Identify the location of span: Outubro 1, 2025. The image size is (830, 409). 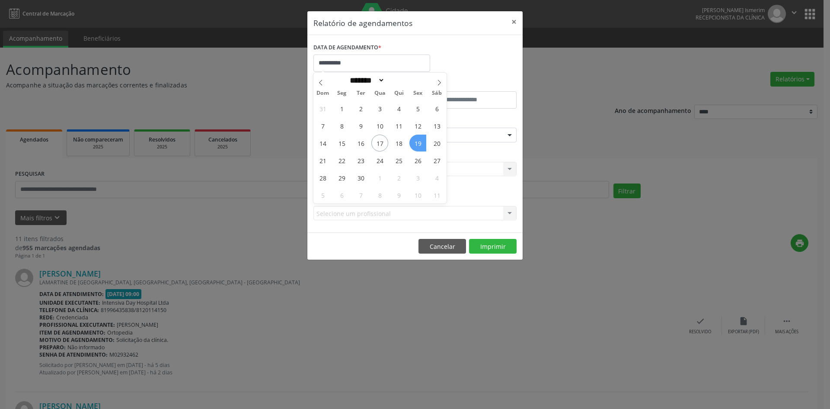
(380, 177).